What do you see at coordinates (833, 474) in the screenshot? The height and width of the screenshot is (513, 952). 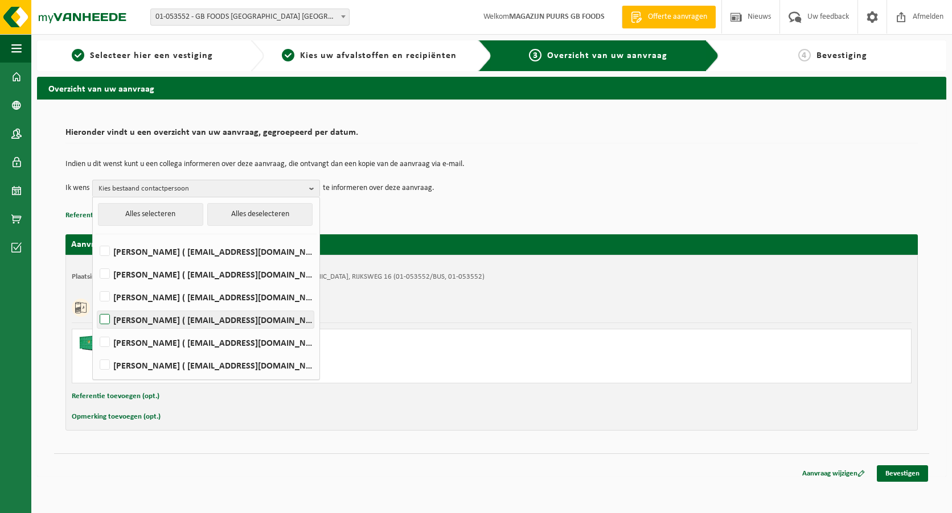 I see `a: Aanvraag wijzigen` at bounding box center [833, 474].